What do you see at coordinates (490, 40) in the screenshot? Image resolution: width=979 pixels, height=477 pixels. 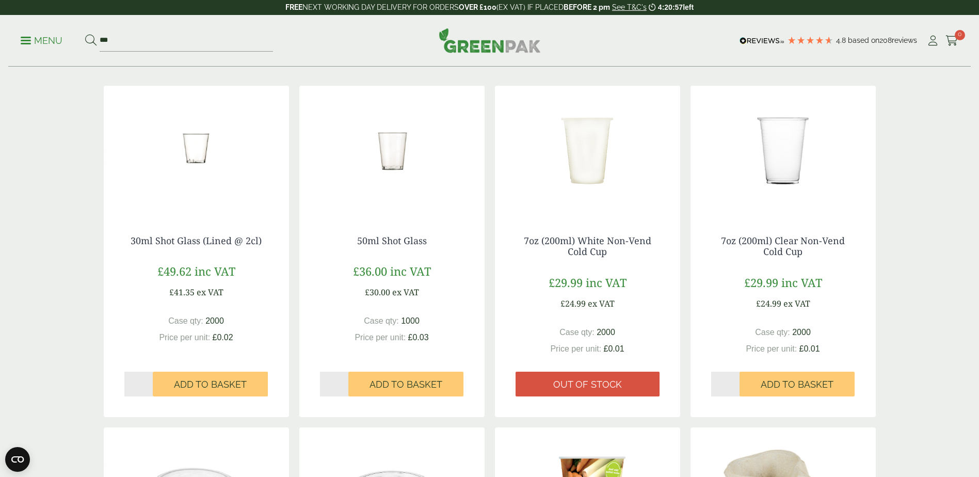 I see `img: GreenPak Supplies` at bounding box center [490, 40].